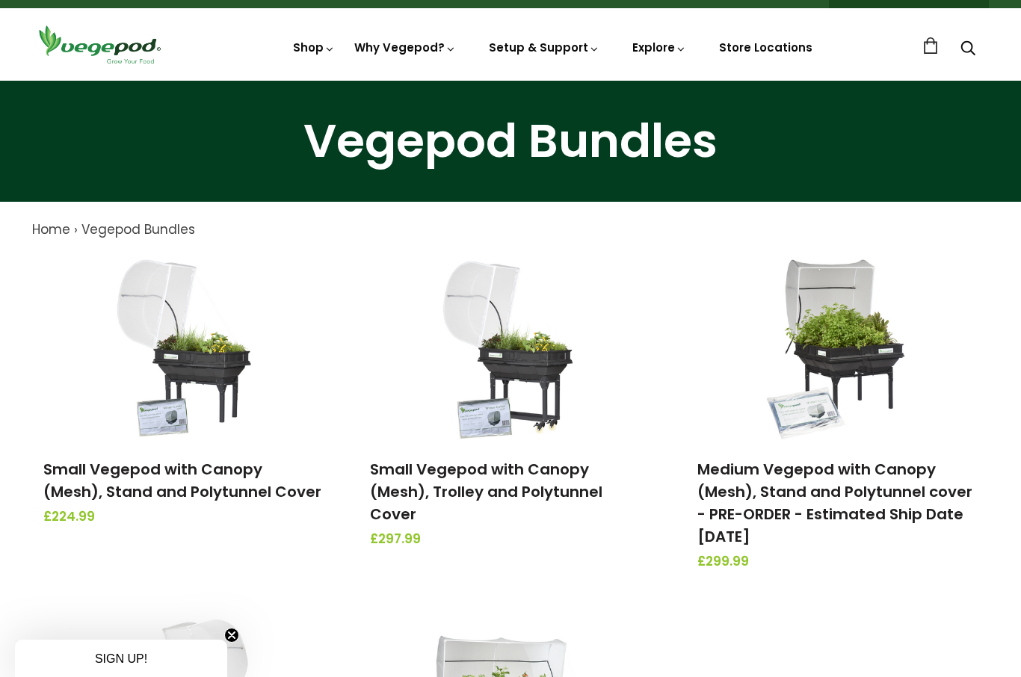 This screenshot has width=1021, height=677. I want to click on a: Setup & Support, so click(544, 47).